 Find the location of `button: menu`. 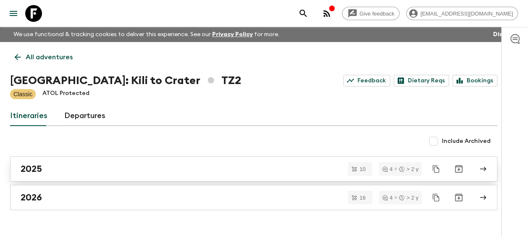

button: menu is located at coordinates (13, 13).